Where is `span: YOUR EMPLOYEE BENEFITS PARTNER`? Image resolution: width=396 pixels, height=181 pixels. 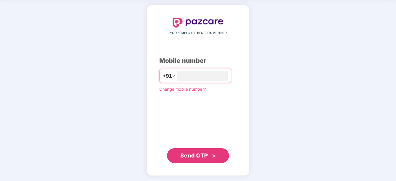
span: YOUR EMPLOYEE BENEFITS PARTNER is located at coordinates (198, 33).